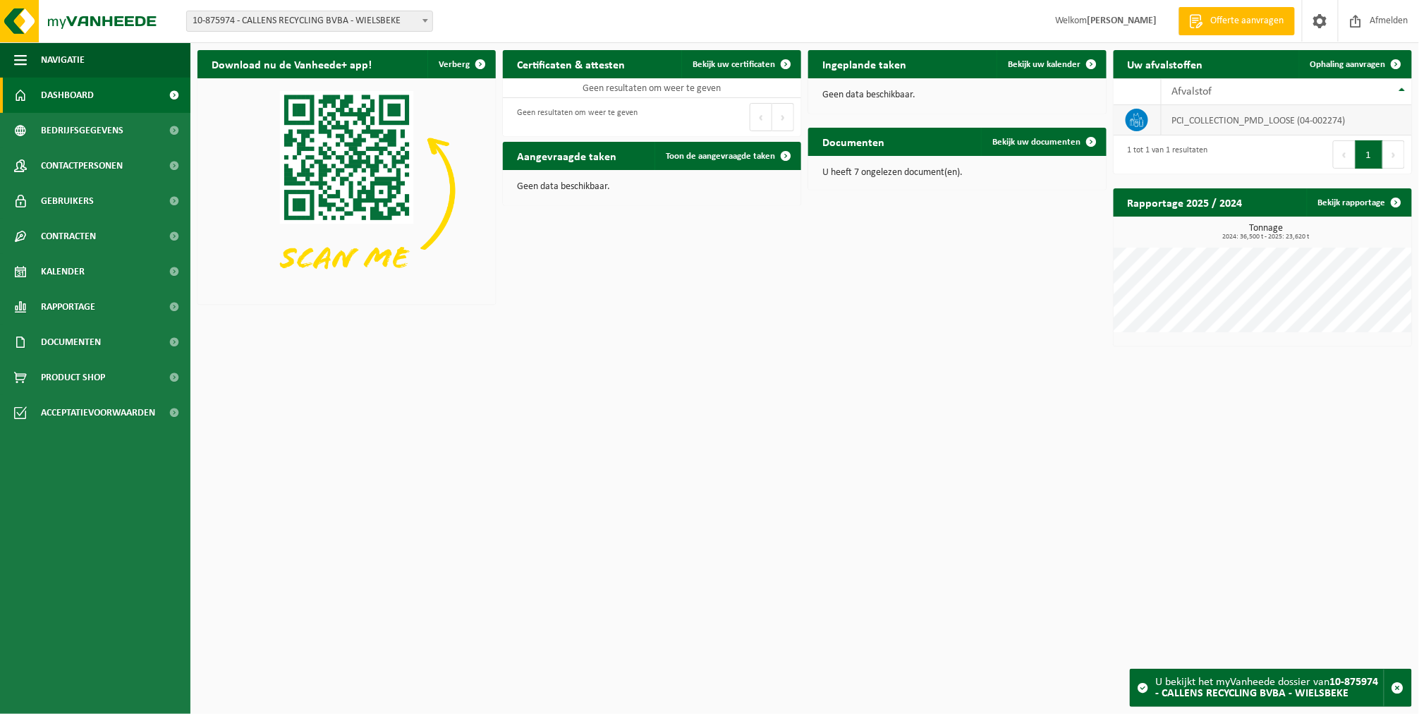  What do you see at coordinates (67, 201) in the screenshot?
I see `span: Gebruikers` at bounding box center [67, 201].